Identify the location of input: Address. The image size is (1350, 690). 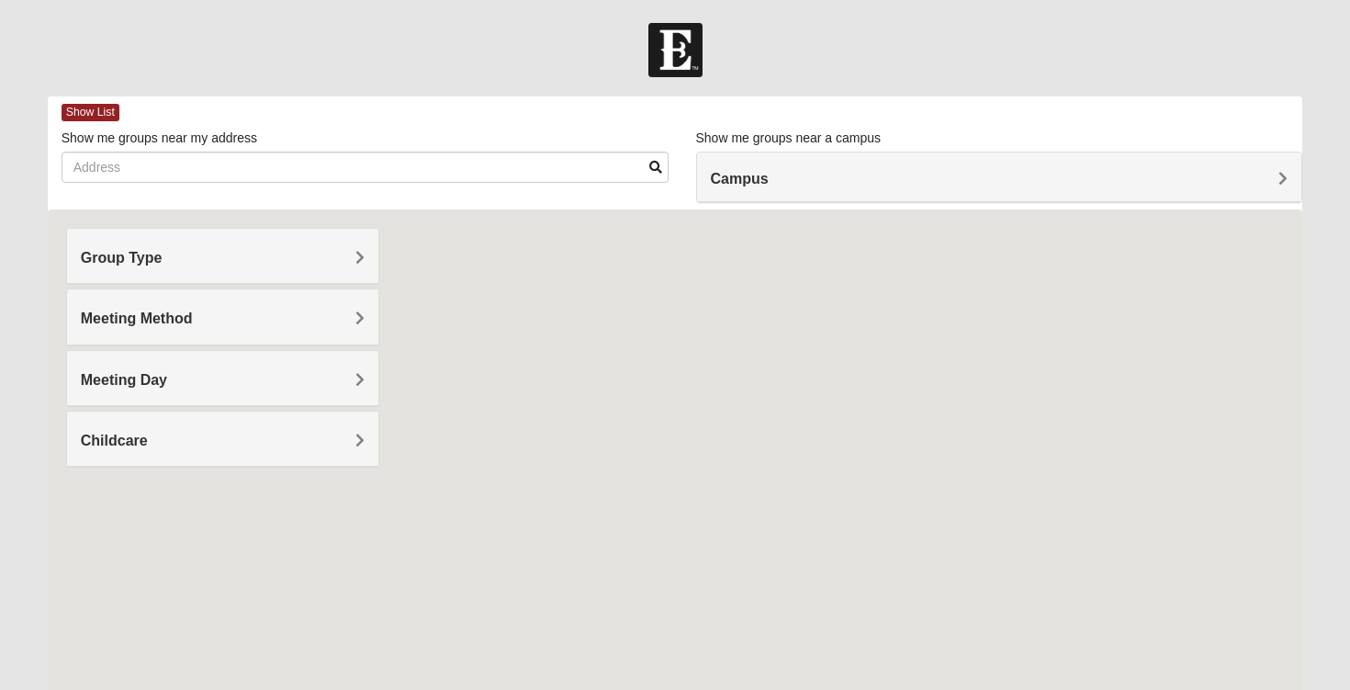
(365, 167).